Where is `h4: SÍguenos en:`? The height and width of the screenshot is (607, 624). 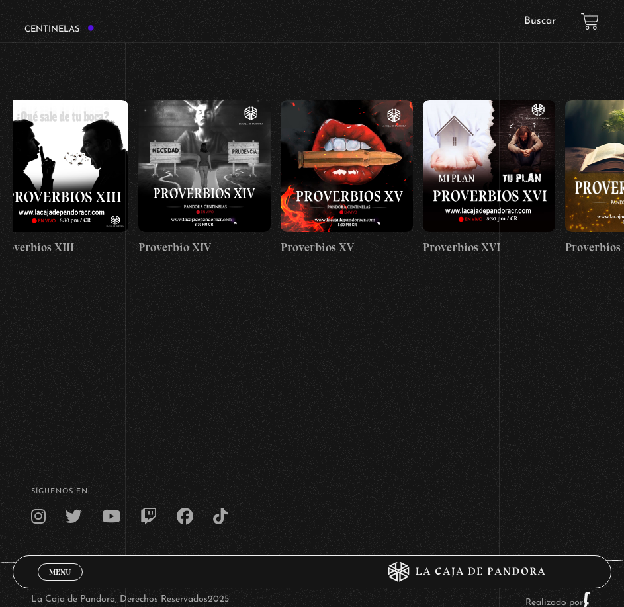 h4: SÍguenos en: is located at coordinates (312, 492).